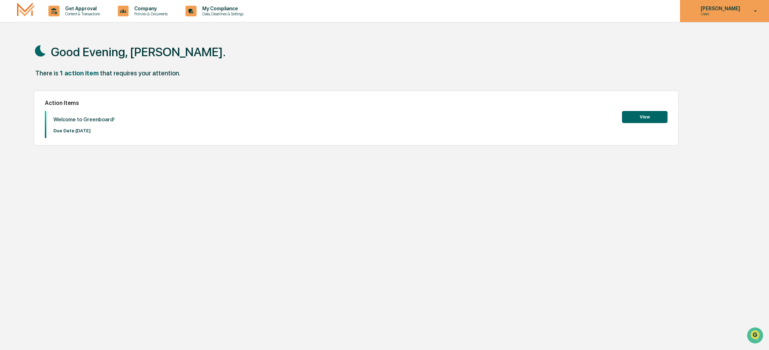 The width and height of the screenshot is (769, 350). What do you see at coordinates (150, 14) in the screenshot?
I see `p: Policies & Documents` at bounding box center [150, 14].